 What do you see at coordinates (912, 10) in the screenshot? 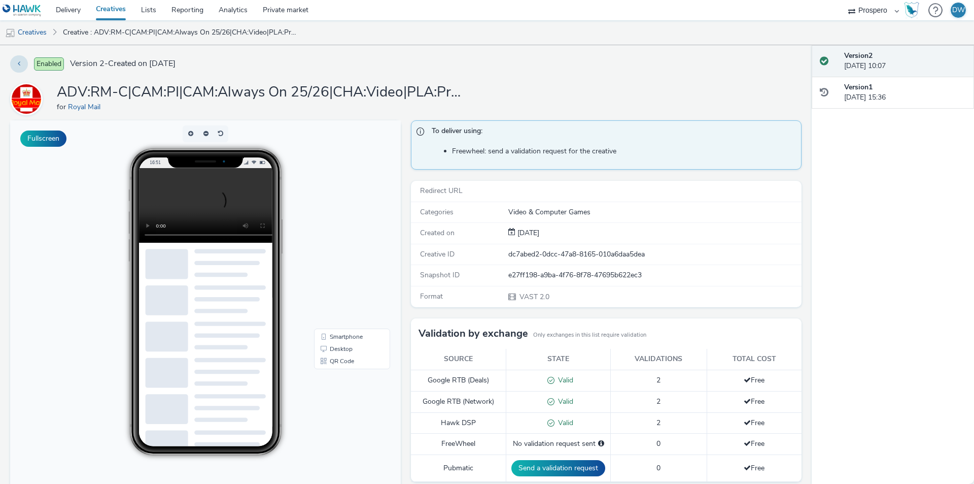
I see `div: Hawk Academy` at bounding box center [912, 10].